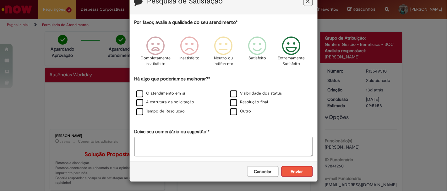  What do you see at coordinates (172, 132) in the screenshot?
I see `label: Deixe seu comentário ou sugestão!*` at bounding box center [172, 132].